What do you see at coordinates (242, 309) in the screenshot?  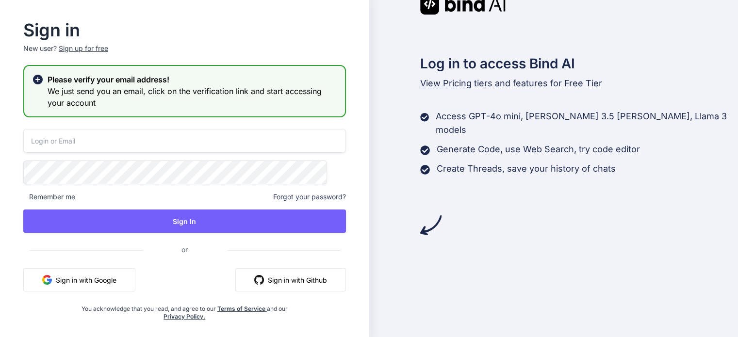 I see `a: Terms of Service` at bounding box center [242, 309].